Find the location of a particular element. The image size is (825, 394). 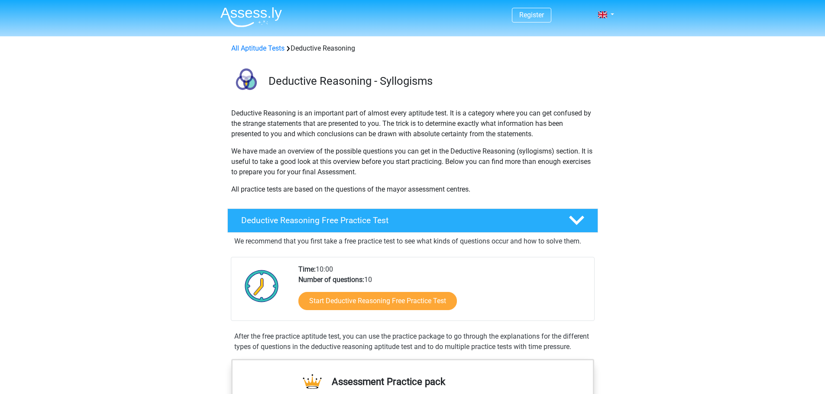

b: Time: is located at coordinates (307, 269).